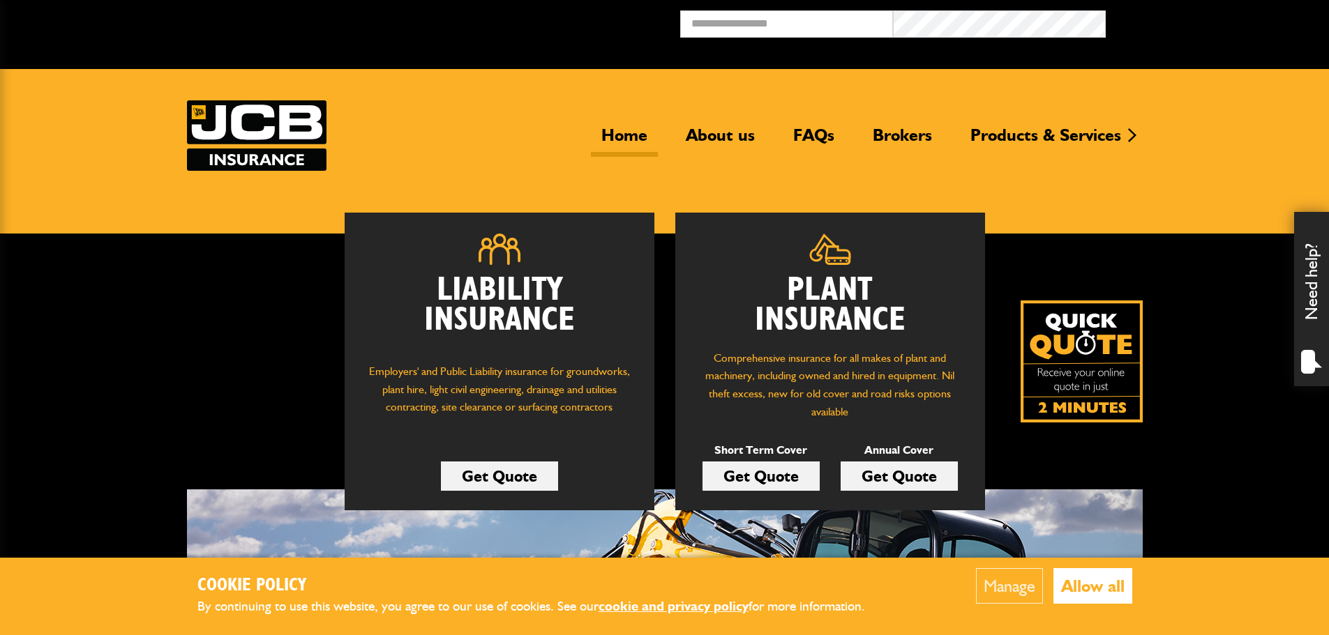 The height and width of the screenshot is (635, 1329). I want to click on a: JCB Insurance Services, so click(257, 135).